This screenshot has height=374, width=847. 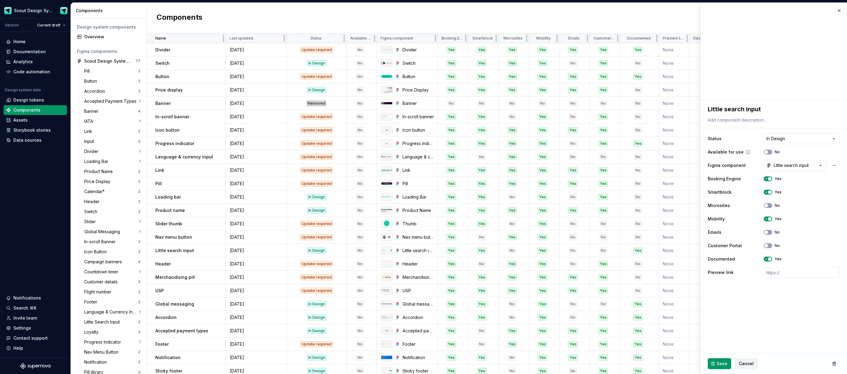 I want to click on div: Language & Currency Input, so click(x=112, y=312).